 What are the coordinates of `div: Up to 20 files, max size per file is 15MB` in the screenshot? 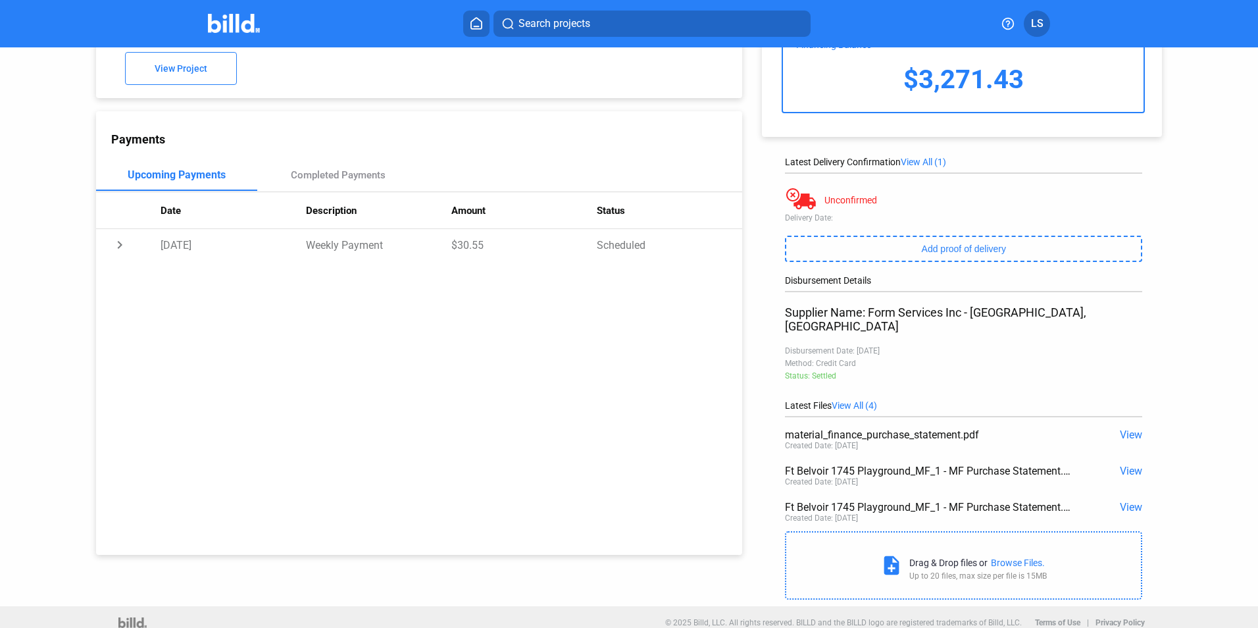 It's located at (978, 576).